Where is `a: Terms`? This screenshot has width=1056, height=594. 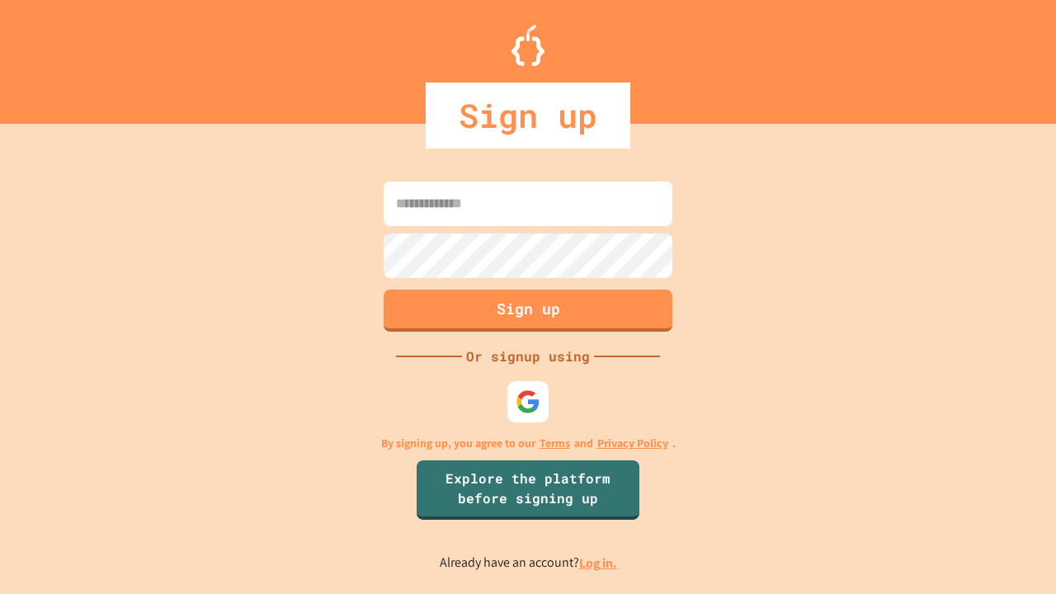 a: Terms is located at coordinates (554, 443).